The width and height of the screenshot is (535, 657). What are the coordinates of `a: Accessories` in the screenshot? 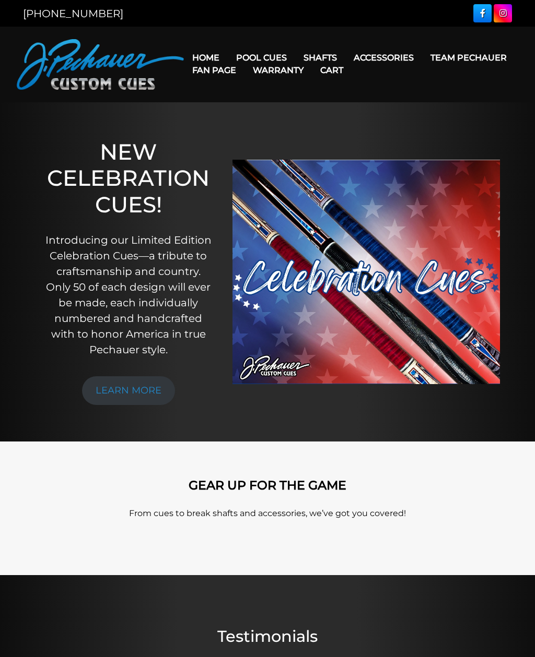 It's located at (383, 57).